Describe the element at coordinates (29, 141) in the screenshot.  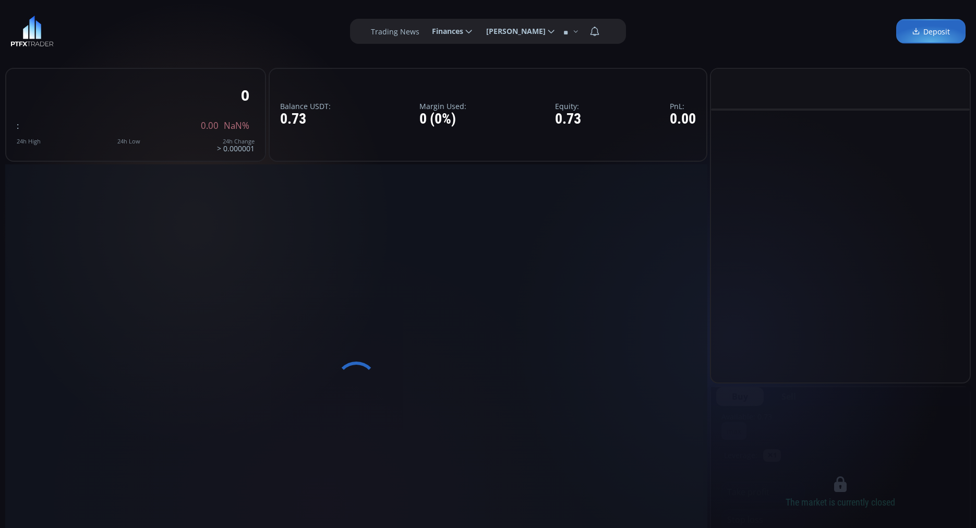
I see `div: 24h High` at that location.